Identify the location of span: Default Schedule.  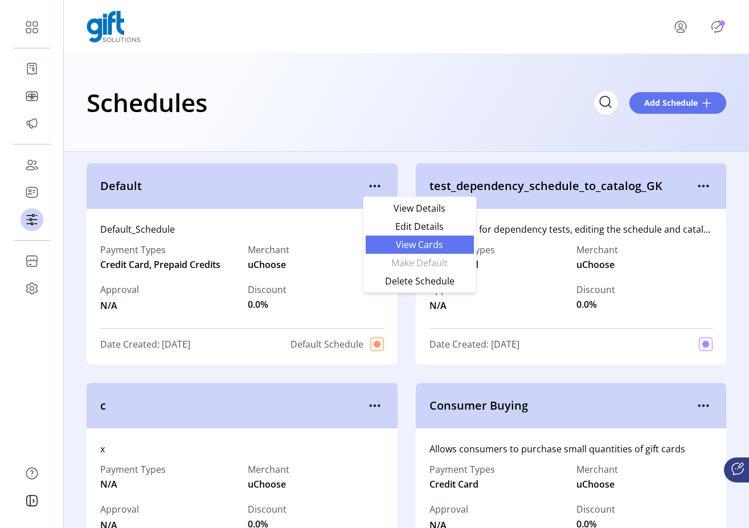
(327, 344).